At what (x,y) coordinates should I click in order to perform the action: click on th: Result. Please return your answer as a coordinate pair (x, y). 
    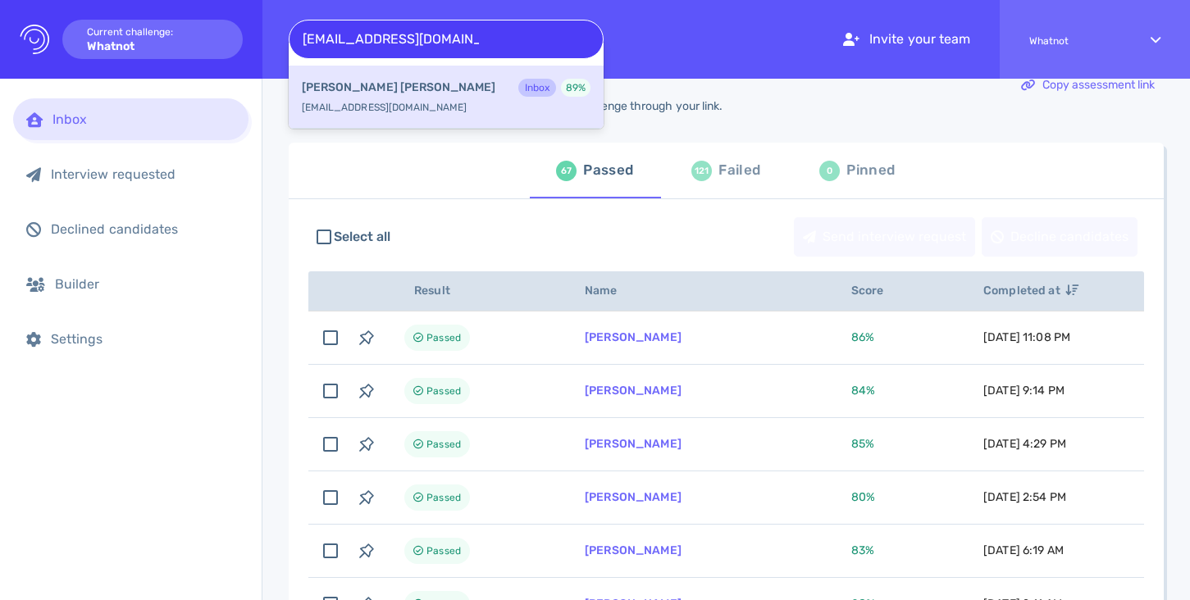
    Looking at the image, I should click on (475, 291).